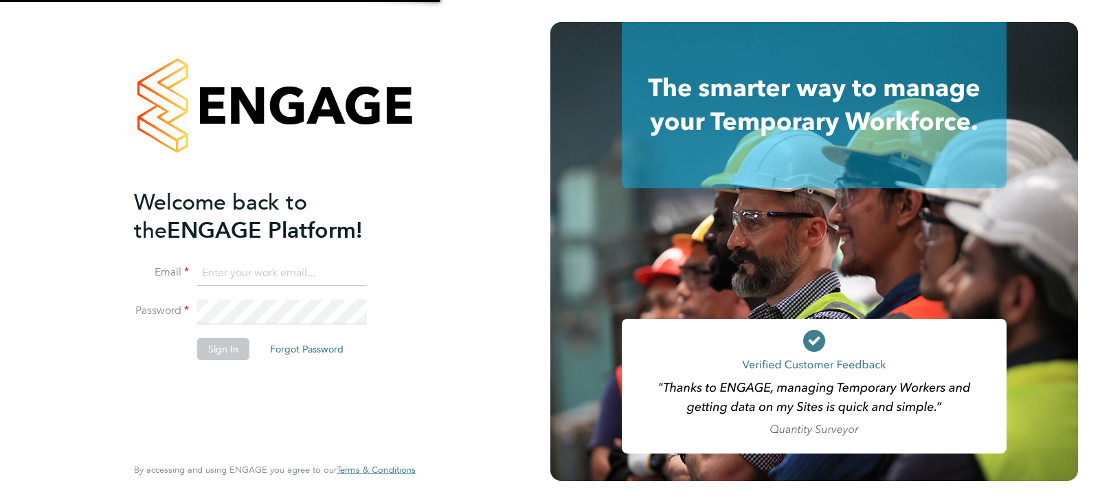 Image resolution: width=1100 pixels, height=503 pixels. What do you see at coordinates (161, 272) in the screenshot?
I see `label: Email` at bounding box center [161, 272].